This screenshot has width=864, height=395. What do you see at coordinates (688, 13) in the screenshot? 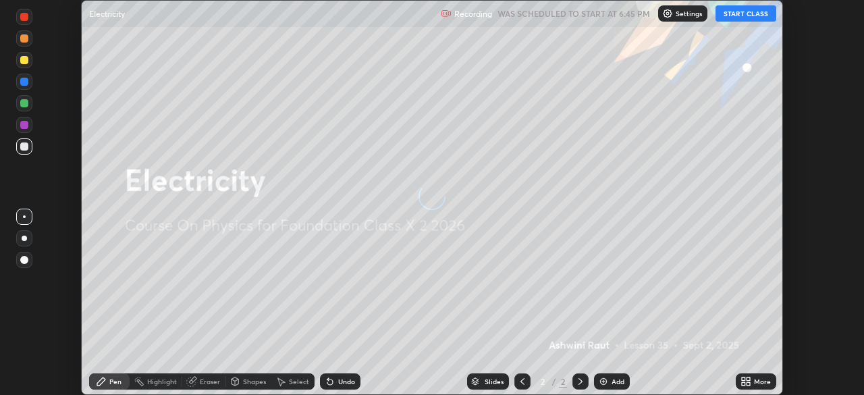
I see `p: Settings` at bounding box center [688, 13].